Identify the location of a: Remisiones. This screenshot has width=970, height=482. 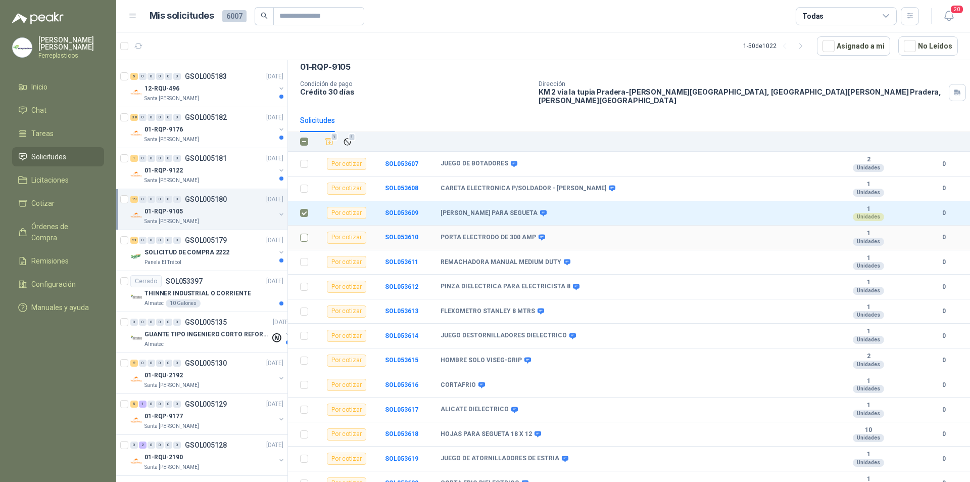
(58, 261).